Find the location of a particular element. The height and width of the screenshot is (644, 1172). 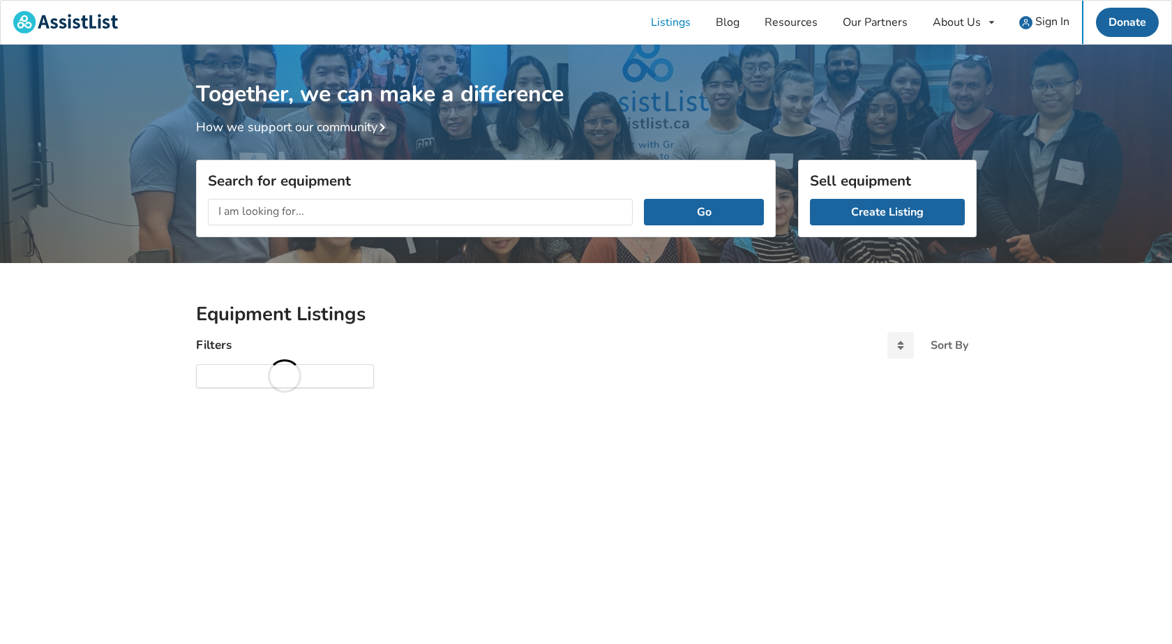

a: How we support our community is located at coordinates (294, 127).